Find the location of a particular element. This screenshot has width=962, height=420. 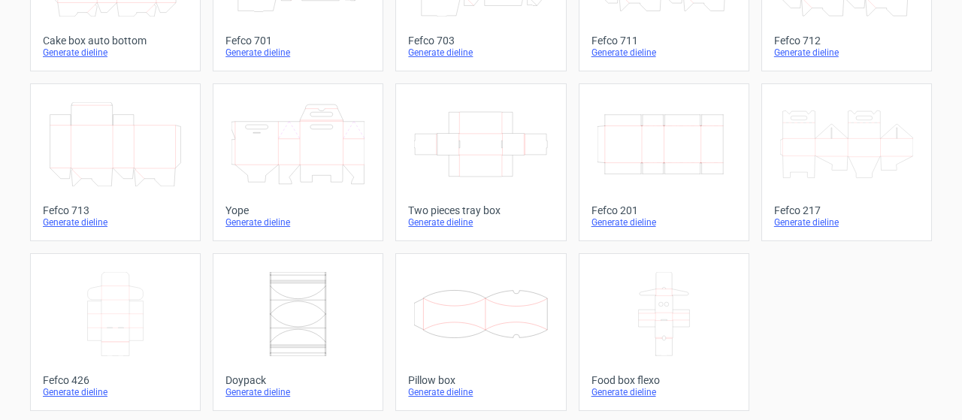

div: Fefco 201 is located at coordinates (664, 211).